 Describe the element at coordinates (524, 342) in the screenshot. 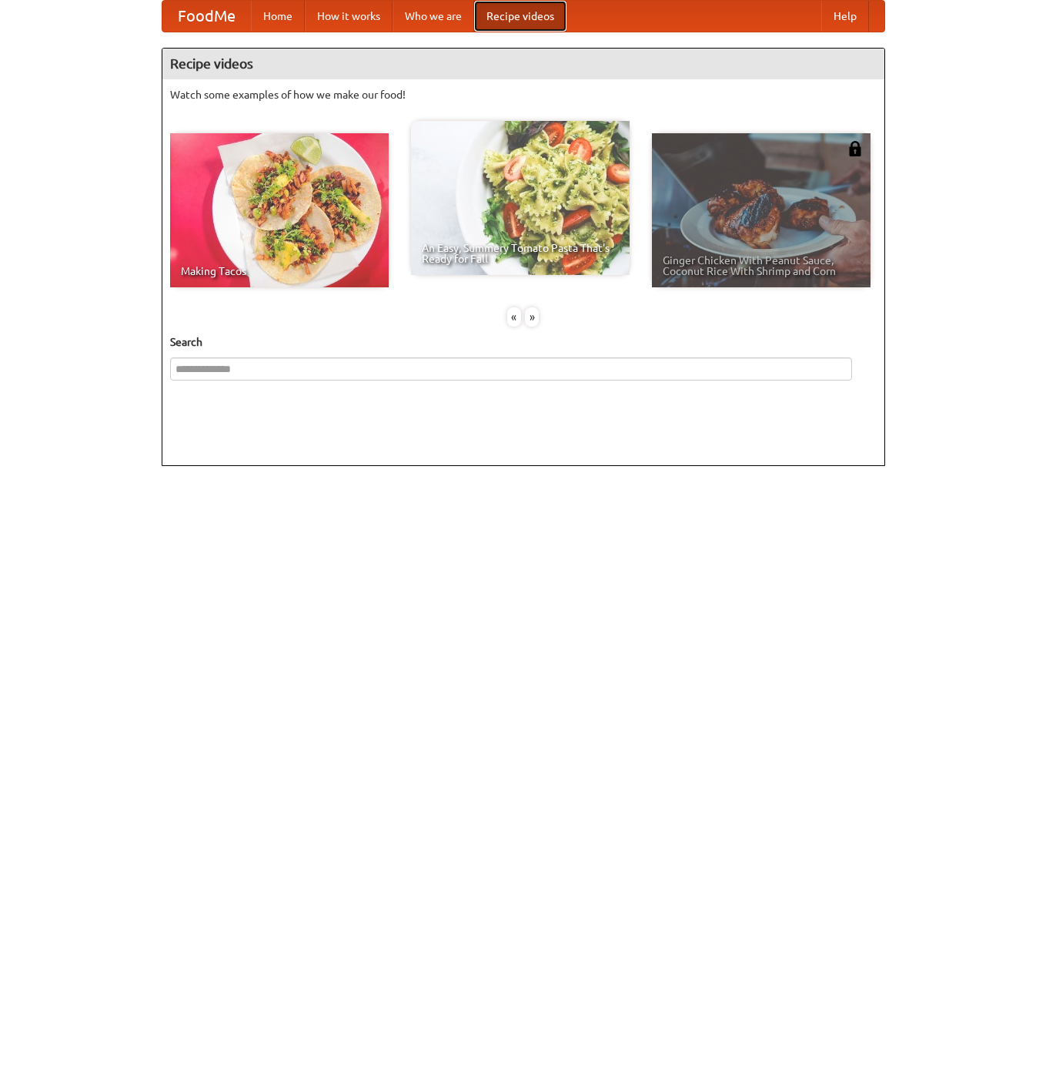

I see `h5: Search` at that location.